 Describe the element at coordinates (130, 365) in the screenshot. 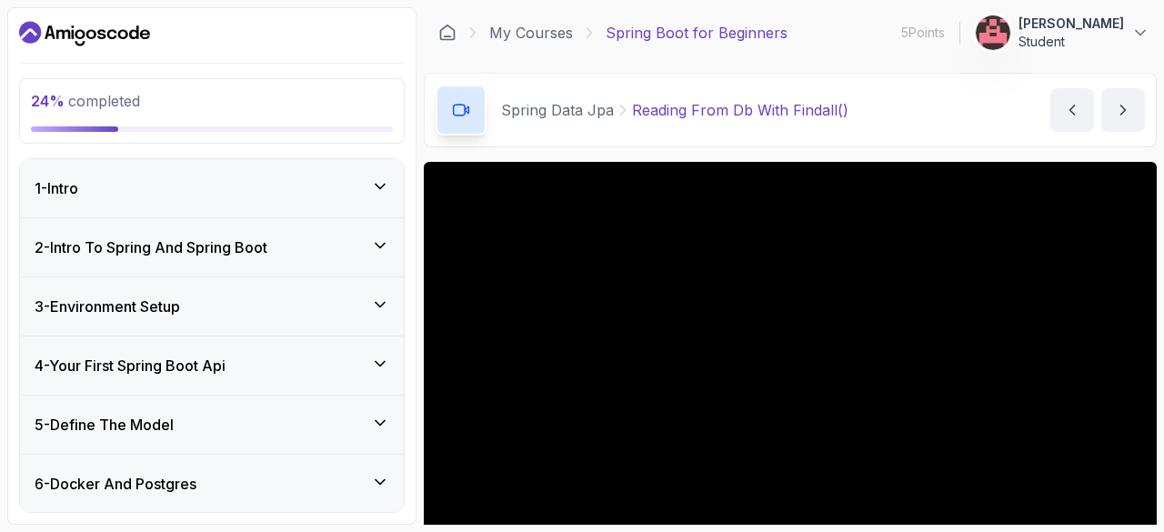

I see `h3: 4 - Your First Spring Boot Api` at that location.